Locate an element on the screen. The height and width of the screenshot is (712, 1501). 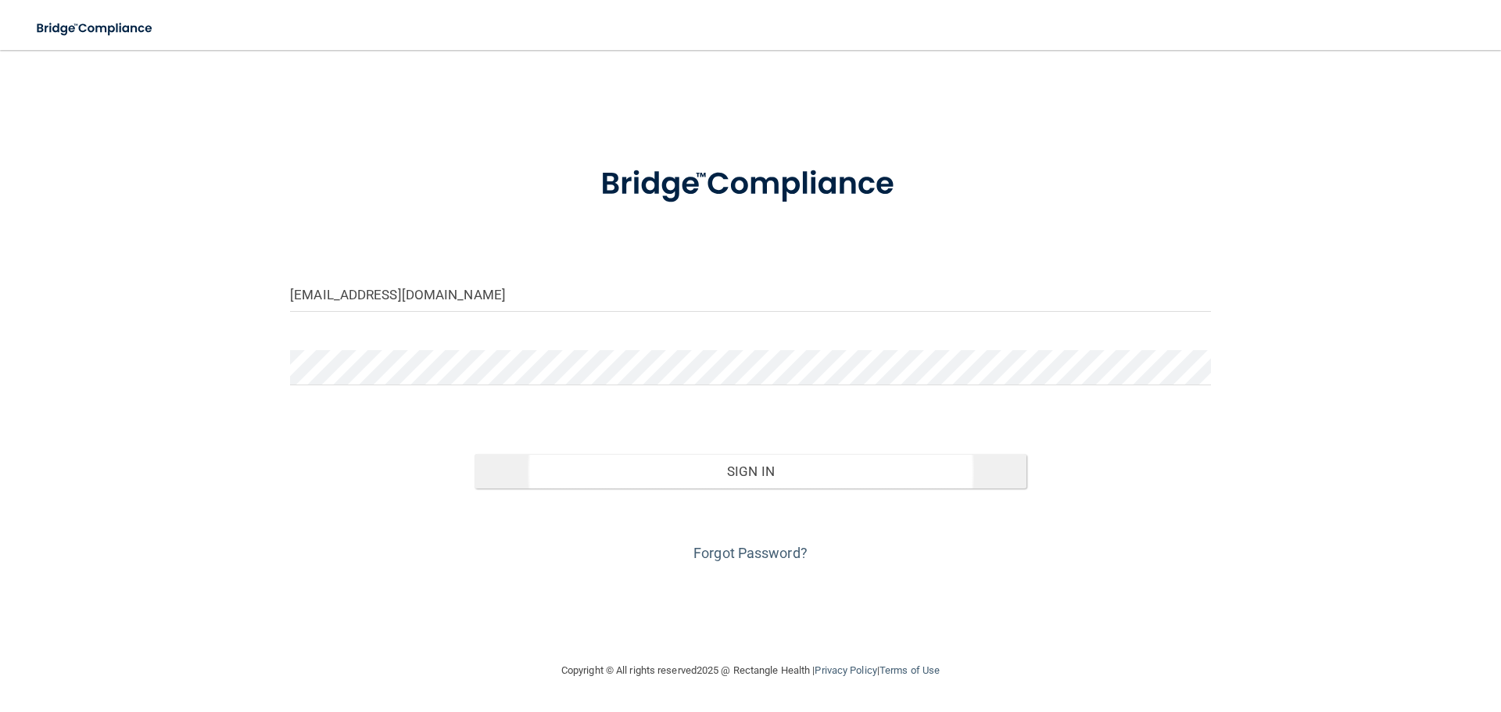
button: Sign In is located at coordinates (750, 471).